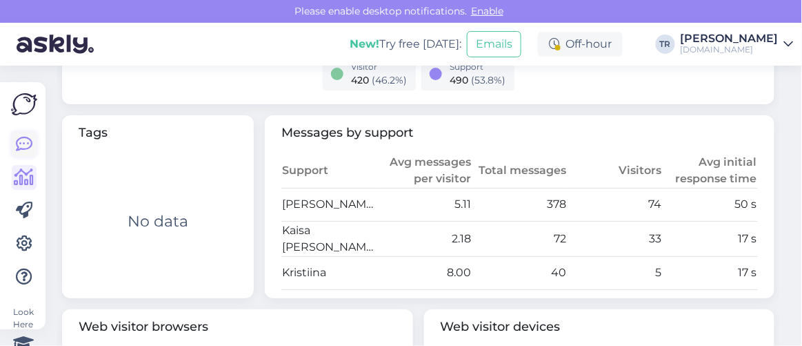 The height and width of the screenshot is (346, 802). I want to click on span: 490, so click(460, 80).